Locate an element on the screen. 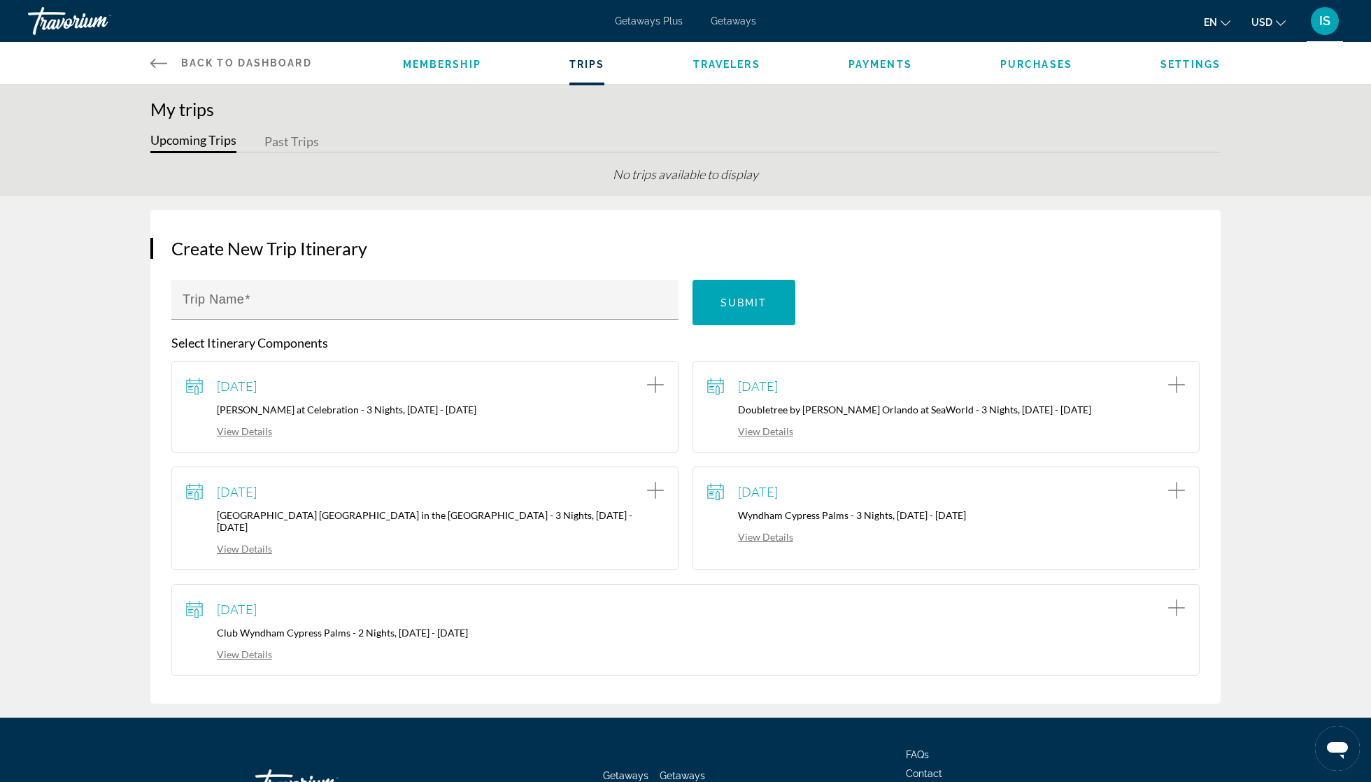 Image resolution: width=1371 pixels, height=782 pixels. a: Settings is located at coordinates (1190, 64).